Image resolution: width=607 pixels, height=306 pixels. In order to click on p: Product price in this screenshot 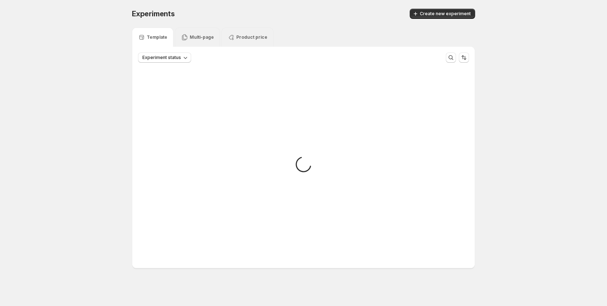, I will do `click(252, 37)`.